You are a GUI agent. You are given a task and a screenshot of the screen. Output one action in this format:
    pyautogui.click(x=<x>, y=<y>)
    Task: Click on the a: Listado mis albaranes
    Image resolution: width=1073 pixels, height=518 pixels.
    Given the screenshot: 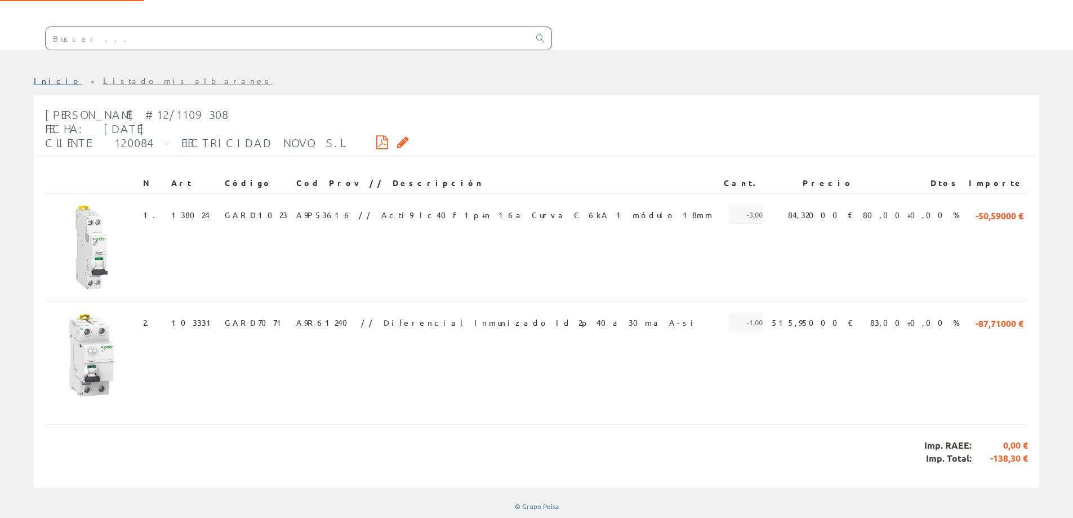 What is the action you would take?
    pyautogui.click(x=188, y=81)
    